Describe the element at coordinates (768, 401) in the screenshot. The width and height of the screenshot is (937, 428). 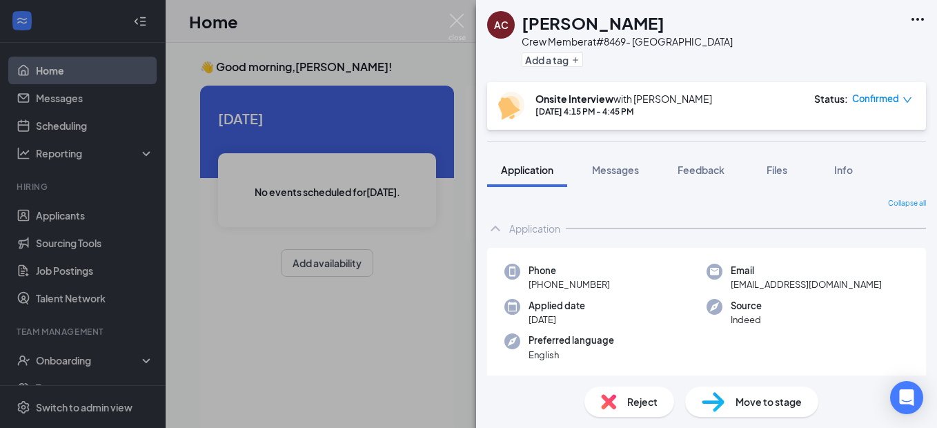
I see `span: Move to stage` at that location.